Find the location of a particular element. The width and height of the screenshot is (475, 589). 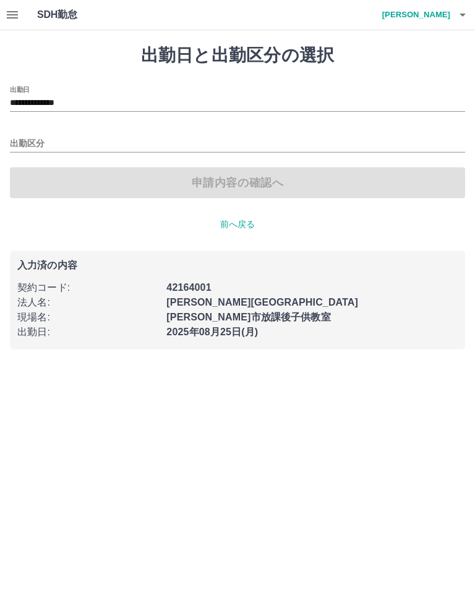

p: 出勤日 : is located at coordinates (88, 332).